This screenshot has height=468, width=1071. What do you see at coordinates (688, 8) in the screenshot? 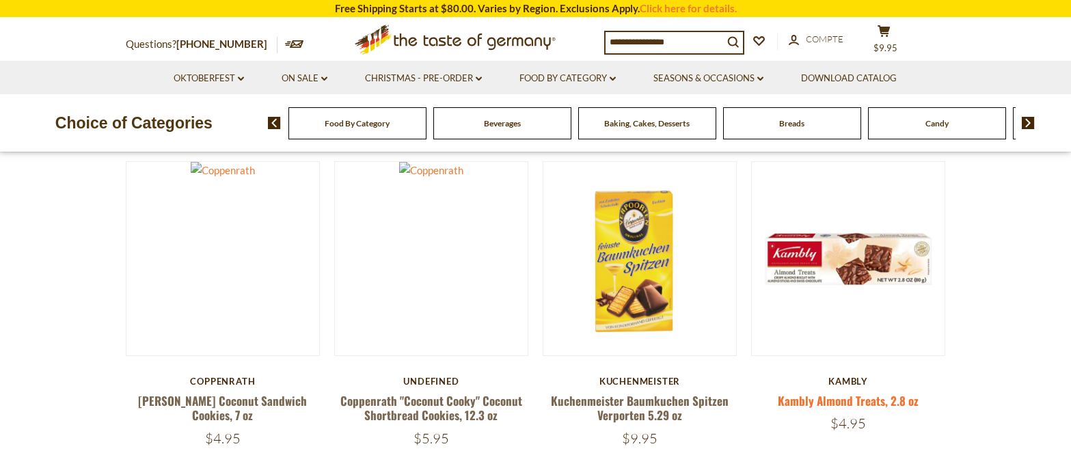
I see `a: Click here for details.` at bounding box center [688, 8].